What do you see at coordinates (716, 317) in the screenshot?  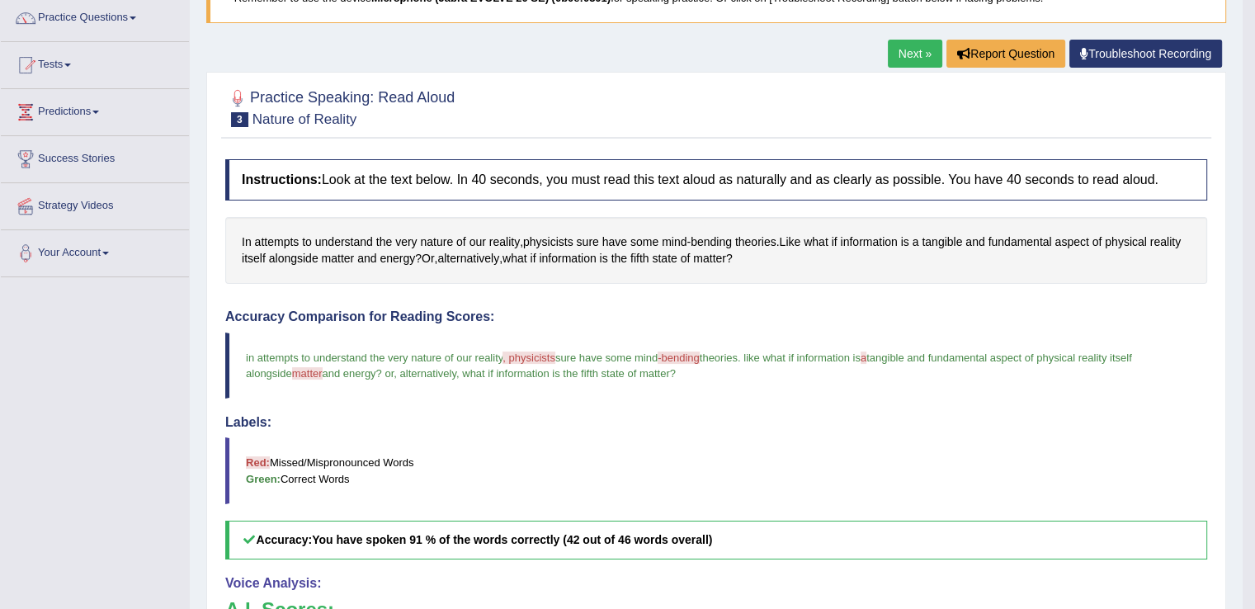 I see `h4: Accuracy Comparison for Reading Scores:` at bounding box center [716, 317].